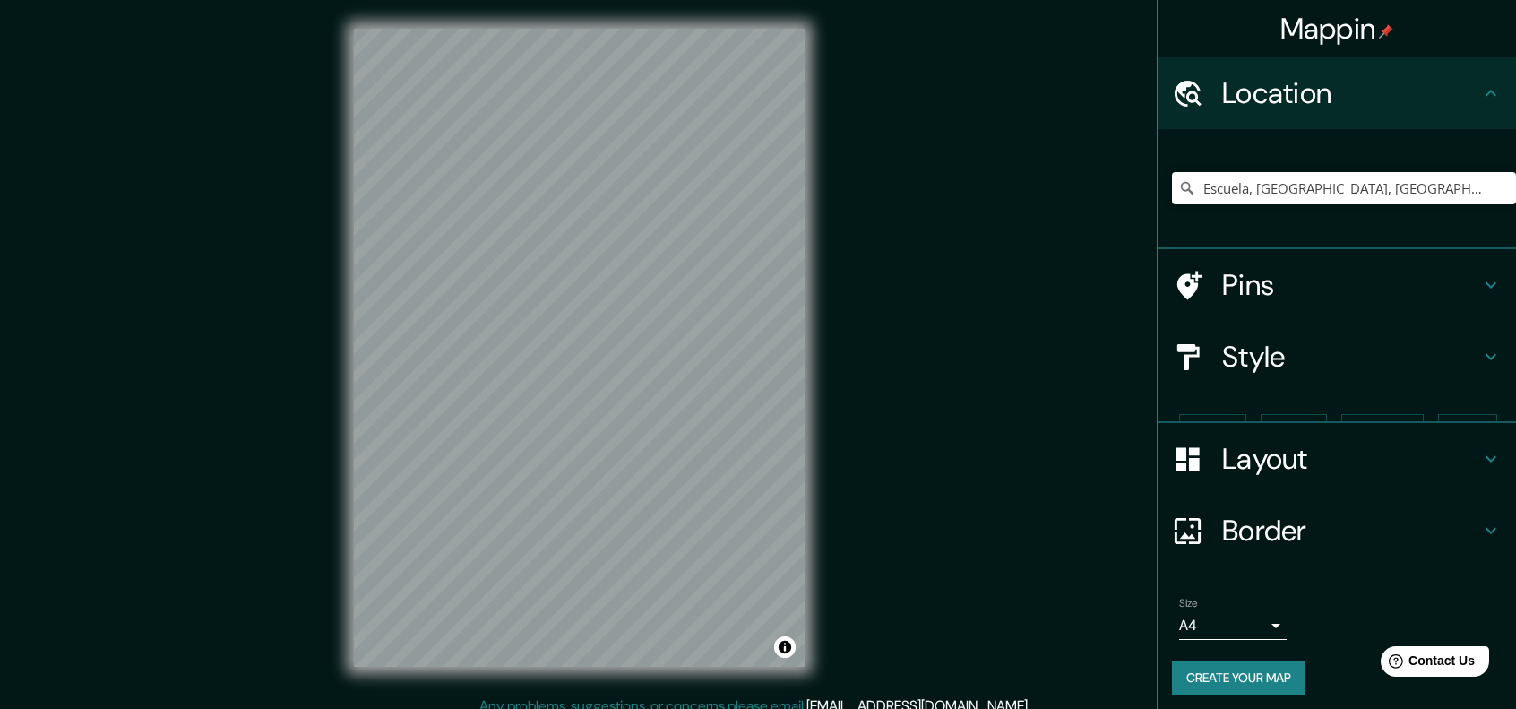 This screenshot has width=1516, height=709. What do you see at coordinates (1352, 285) in the screenshot?
I see `h4: Pins` at bounding box center [1352, 285].